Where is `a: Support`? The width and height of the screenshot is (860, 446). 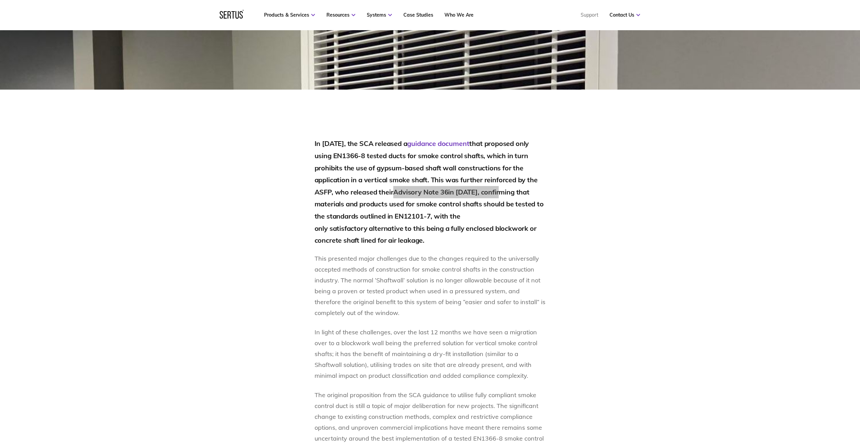 a: Support is located at coordinates (589, 15).